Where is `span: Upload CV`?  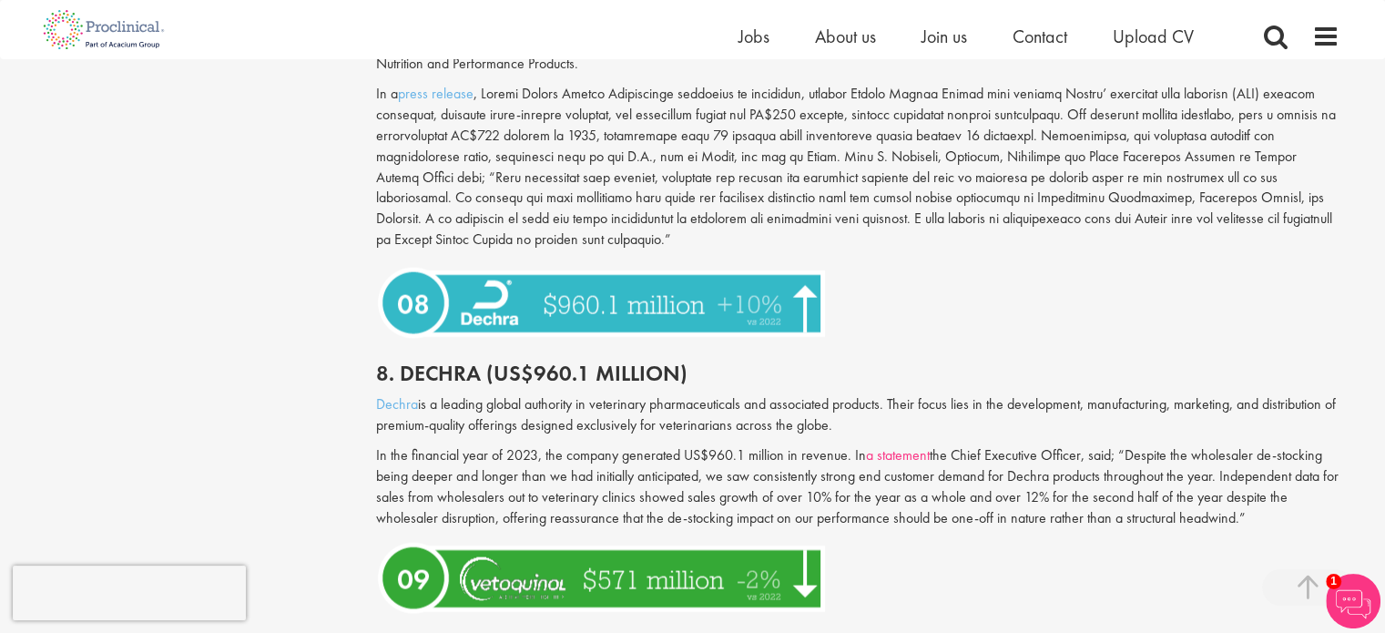 span: Upload CV is located at coordinates (1153, 36).